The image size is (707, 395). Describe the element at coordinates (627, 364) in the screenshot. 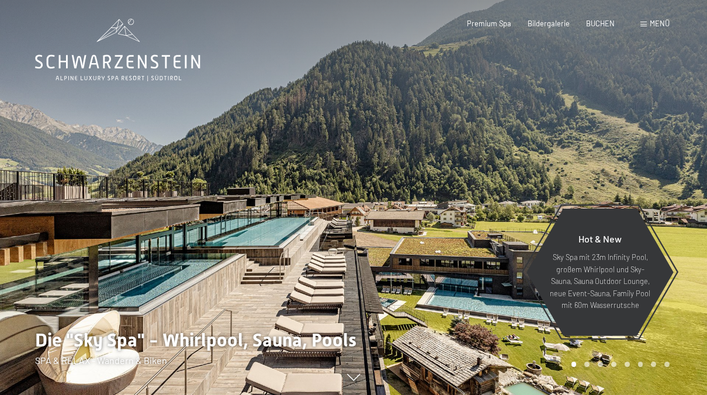

I see `div: Carousel Page 5` at that location.